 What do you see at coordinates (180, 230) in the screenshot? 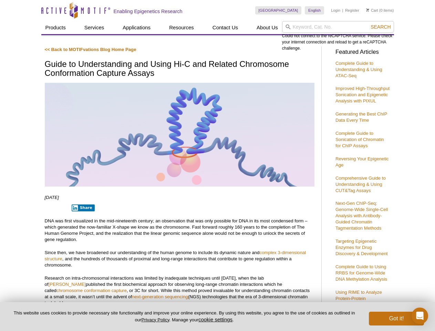
I see `p: DNA was first visualized in the mid-nineteenth century; an observation that was only possible for...` at bounding box center [180, 230].